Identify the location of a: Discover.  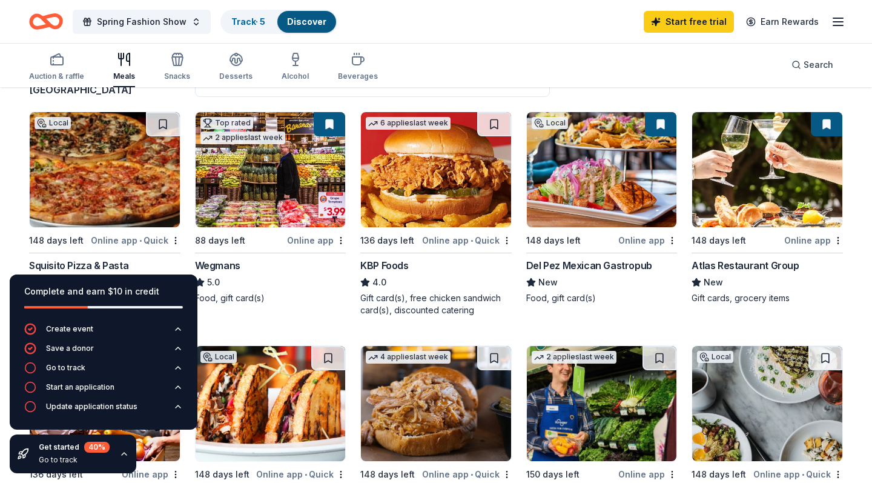
(306, 21).